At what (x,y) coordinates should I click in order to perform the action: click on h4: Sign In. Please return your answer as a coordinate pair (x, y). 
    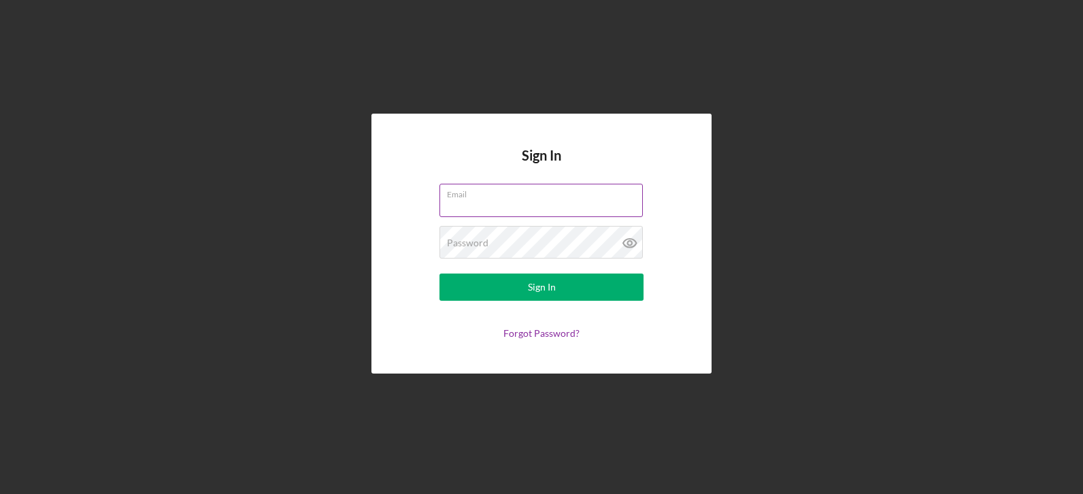
    Looking at the image, I should click on (541, 165).